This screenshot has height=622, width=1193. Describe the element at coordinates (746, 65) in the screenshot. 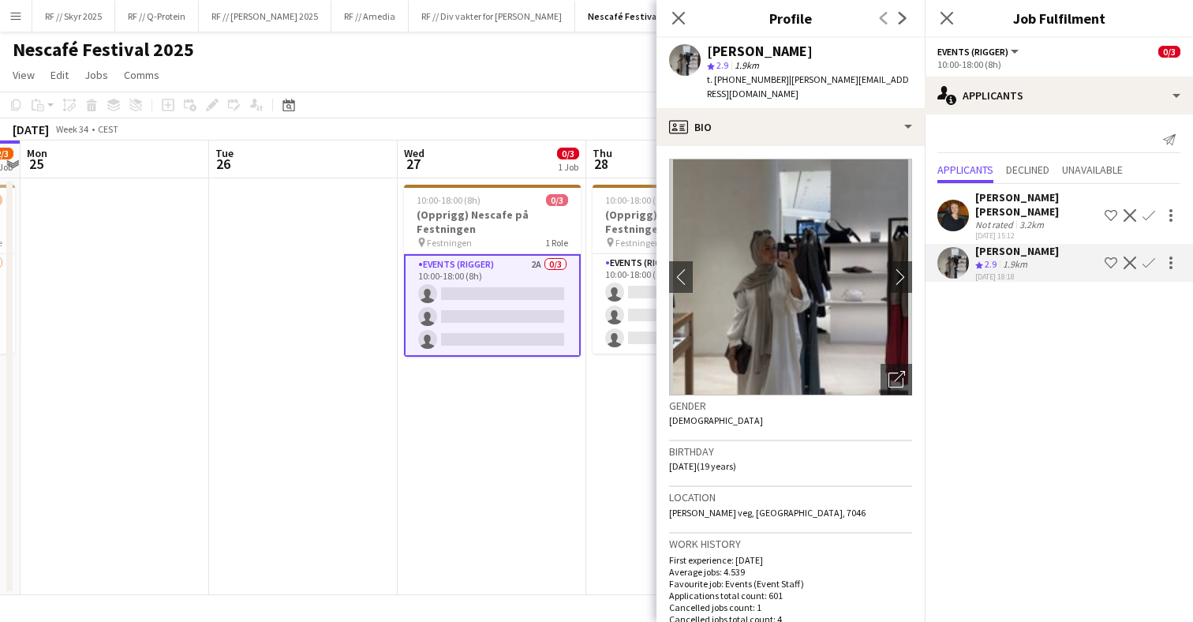

I see `span: 1.9km` at that location.